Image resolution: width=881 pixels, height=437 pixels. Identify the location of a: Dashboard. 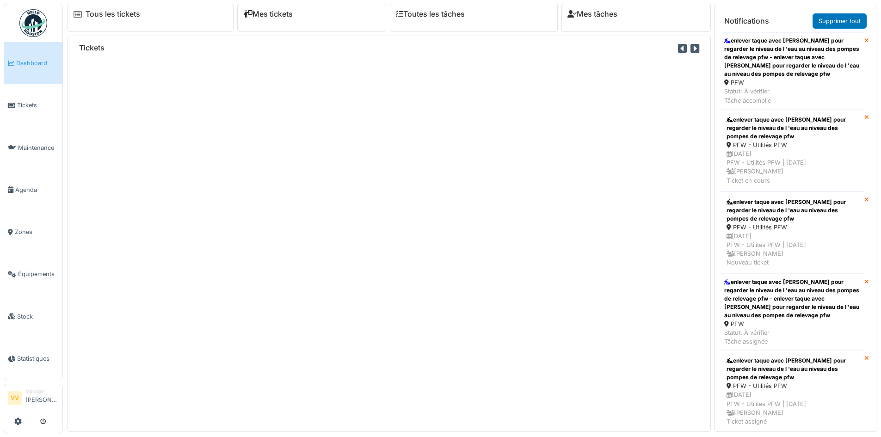
(33, 63).